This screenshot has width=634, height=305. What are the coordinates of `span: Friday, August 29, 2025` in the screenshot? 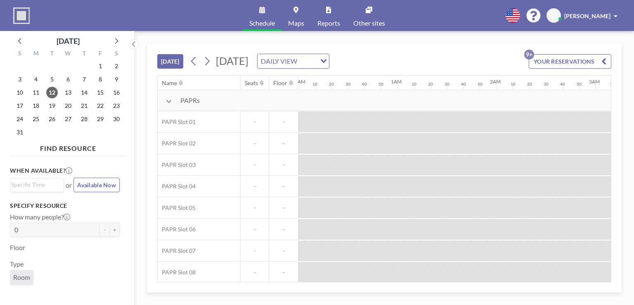 It's located at (100, 119).